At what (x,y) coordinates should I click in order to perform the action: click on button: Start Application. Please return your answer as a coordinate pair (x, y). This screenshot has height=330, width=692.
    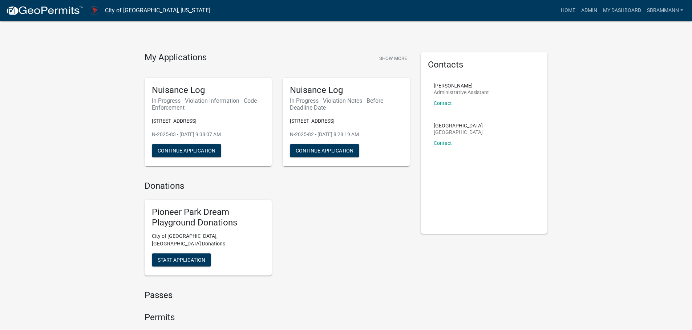
    Looking at the image, I should click on (181, 260).